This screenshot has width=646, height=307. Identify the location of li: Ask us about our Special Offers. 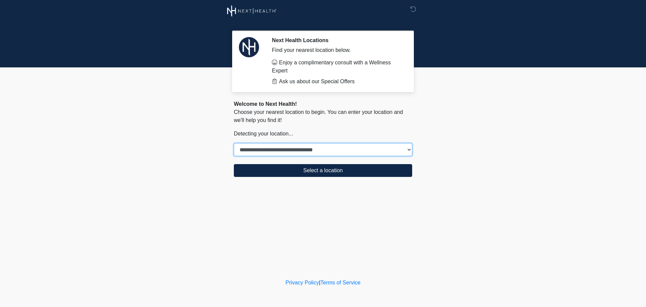
(337, 81).